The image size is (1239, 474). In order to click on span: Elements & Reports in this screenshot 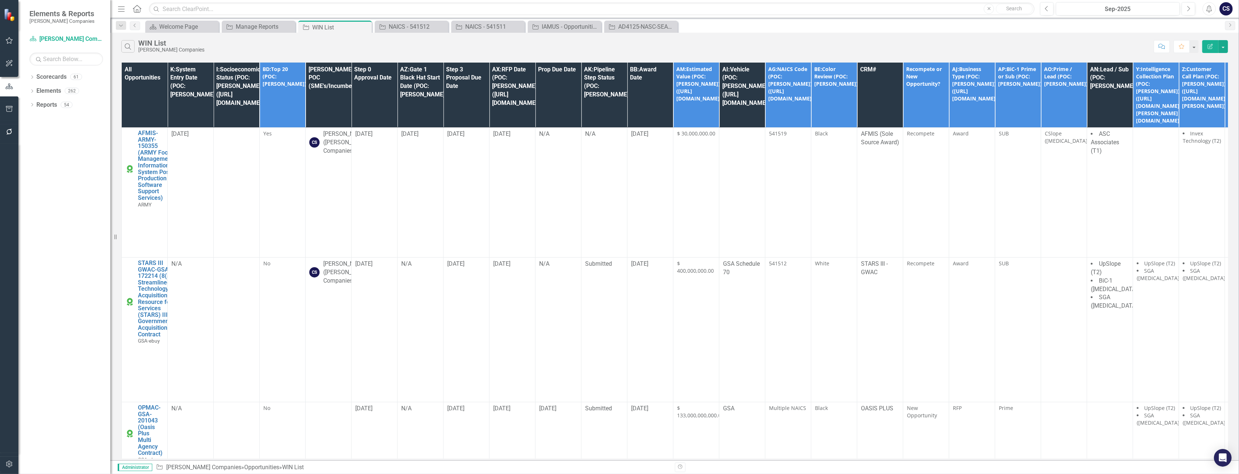, I will do `click(62, 14)`.